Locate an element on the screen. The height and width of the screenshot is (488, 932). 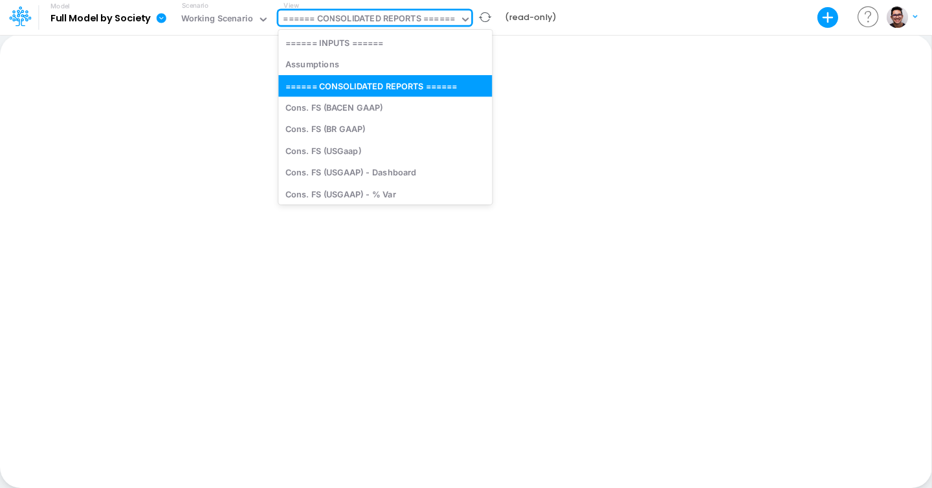
div: Cons. FS (BACEN GAAP) is located at coordinates (385, 107).